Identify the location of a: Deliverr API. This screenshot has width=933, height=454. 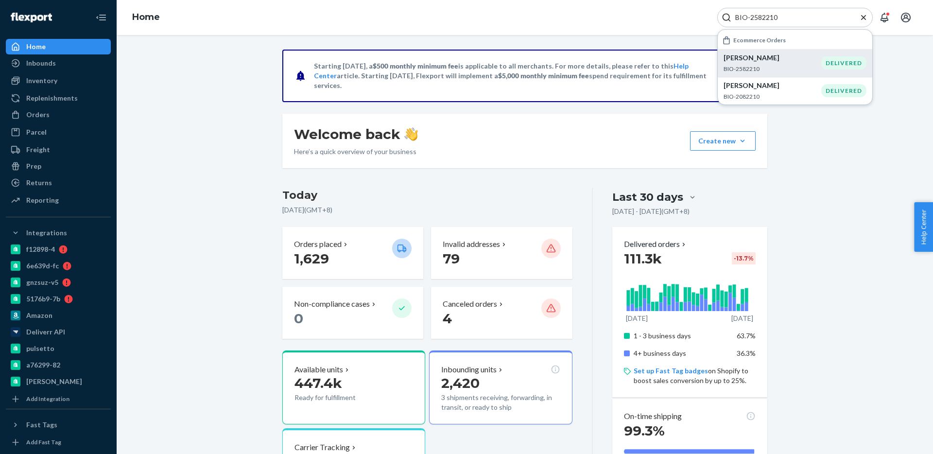
(58, 332).